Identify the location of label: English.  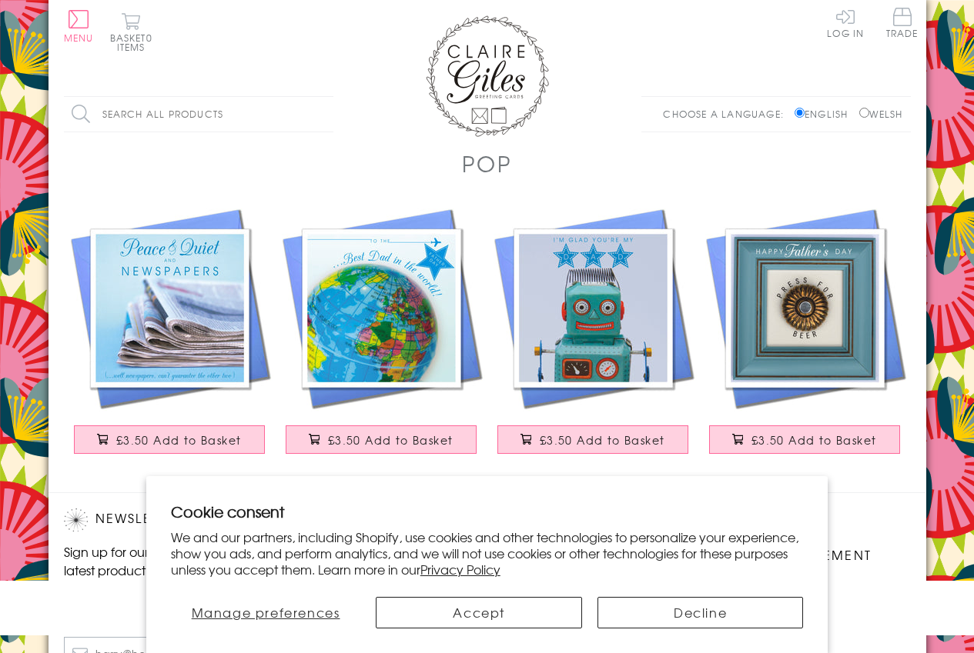
(824, 114).